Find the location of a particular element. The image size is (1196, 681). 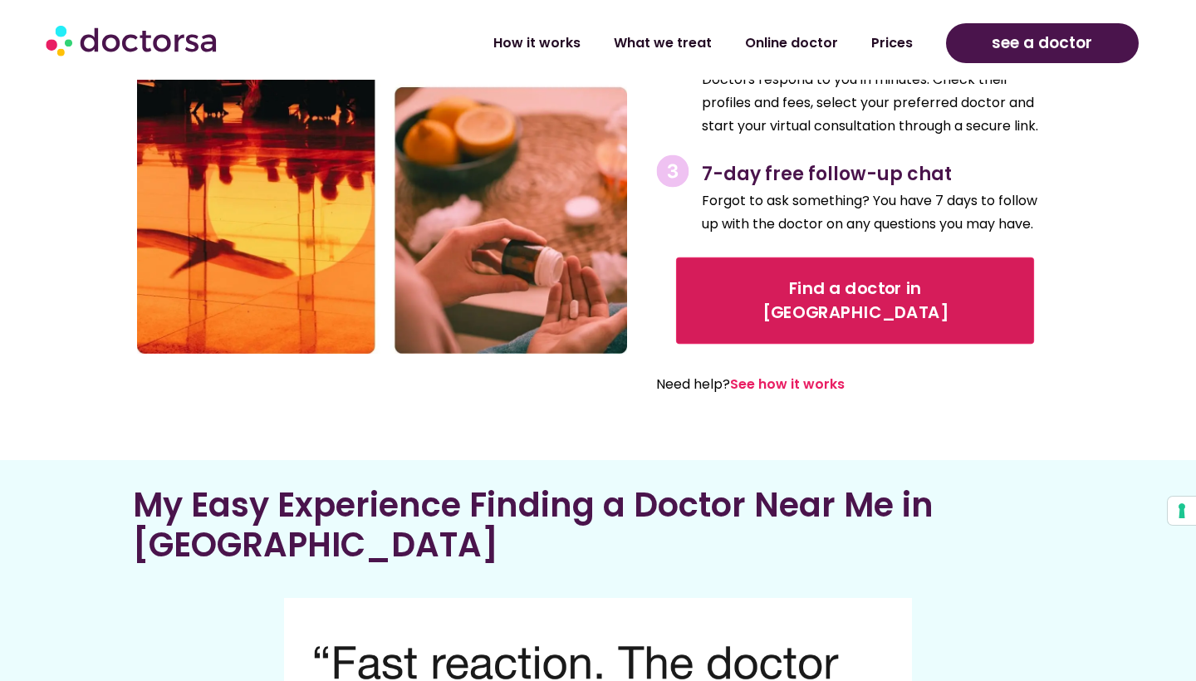

p: Doctors respond to you in minutes. Check their profiles and fees, select your preferred doctor an... is located at coordinates (878, 103).